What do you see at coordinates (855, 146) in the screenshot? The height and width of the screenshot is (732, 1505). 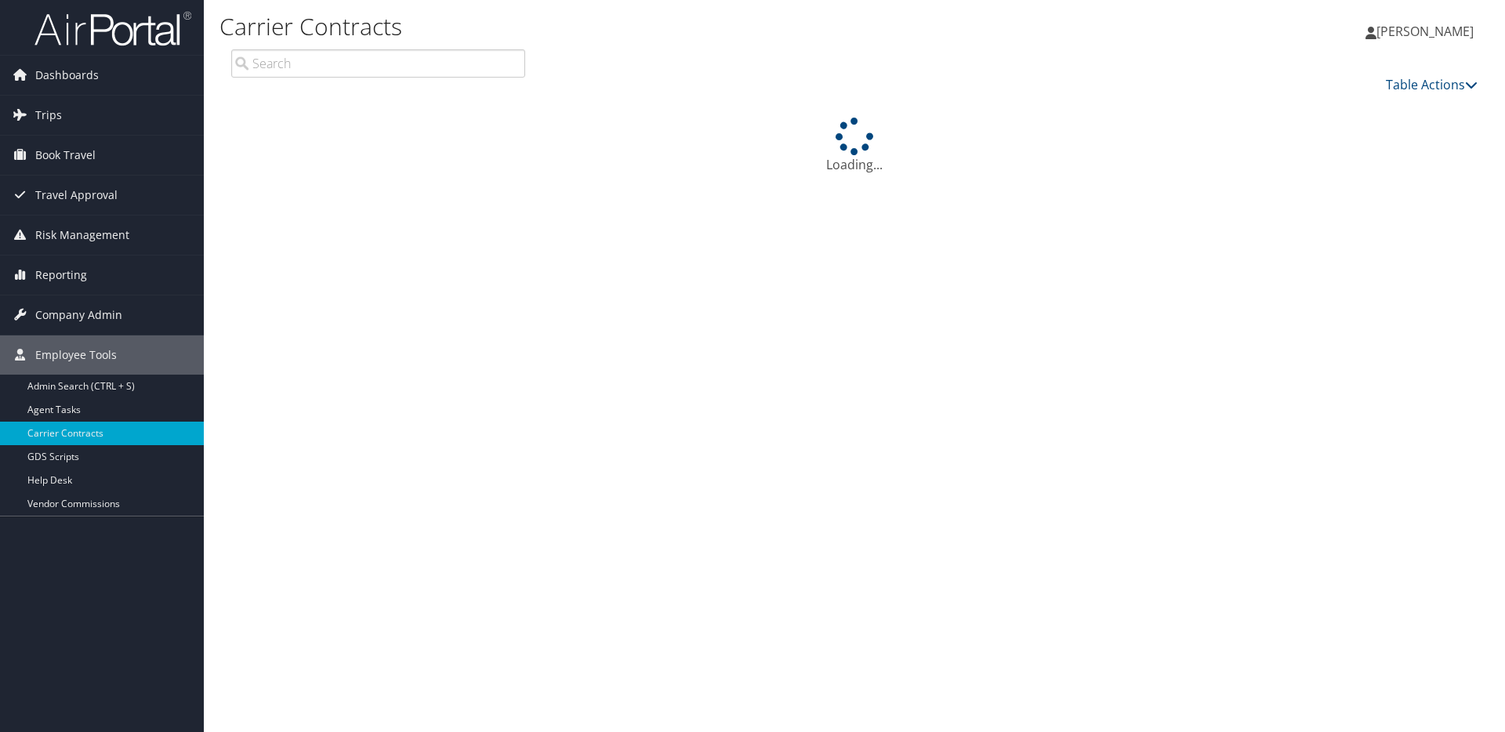 I see `div: Loading...` at bounding box center [855, 146].